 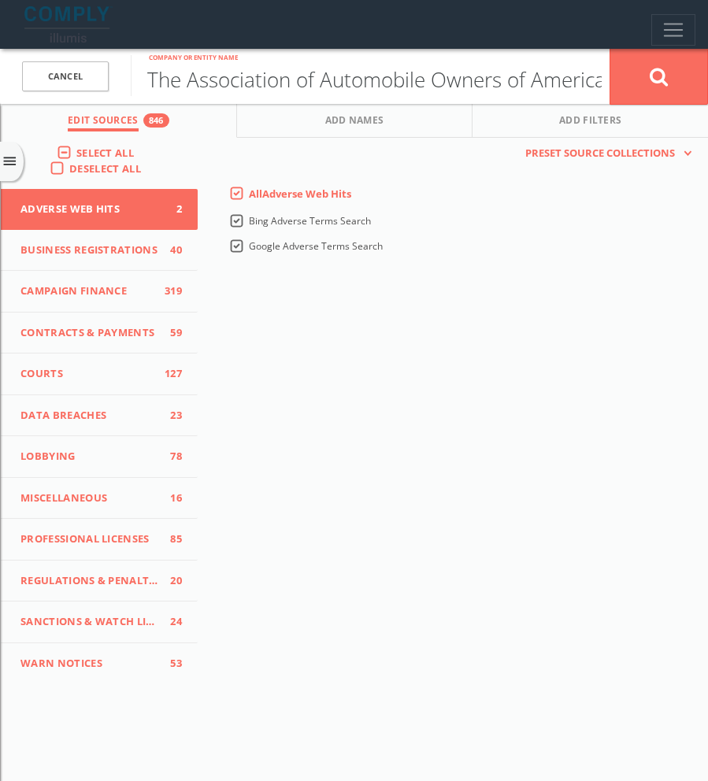 What do you see at coordinates (89, 539) in the screenshot?
I see `span: Professional Licenses` at bounding box center [89, 539].